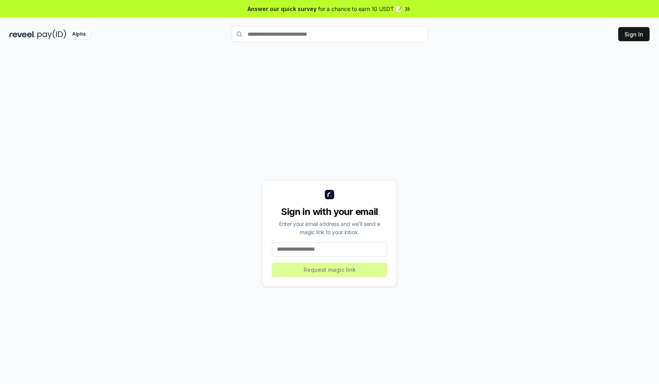 Image resolution: width=659 pixels, height=384 pixels. I want to click on span: for a chance to earn 10 USDT 📝, so click(360, 9).